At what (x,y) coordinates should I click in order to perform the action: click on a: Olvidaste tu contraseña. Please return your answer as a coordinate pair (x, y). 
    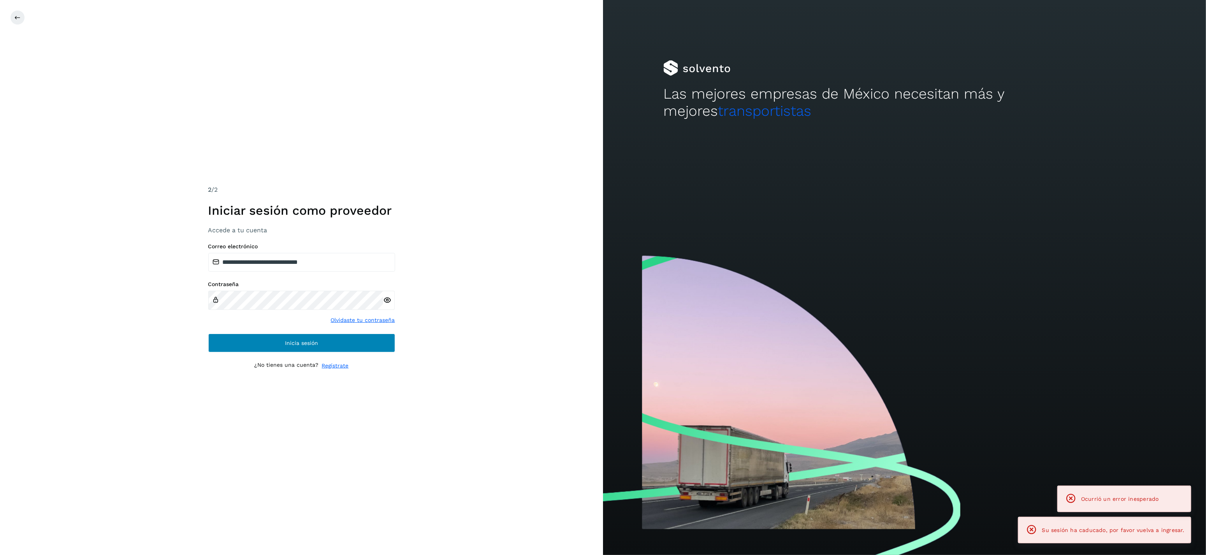
    Looking at the image, I should click on (363, 320).